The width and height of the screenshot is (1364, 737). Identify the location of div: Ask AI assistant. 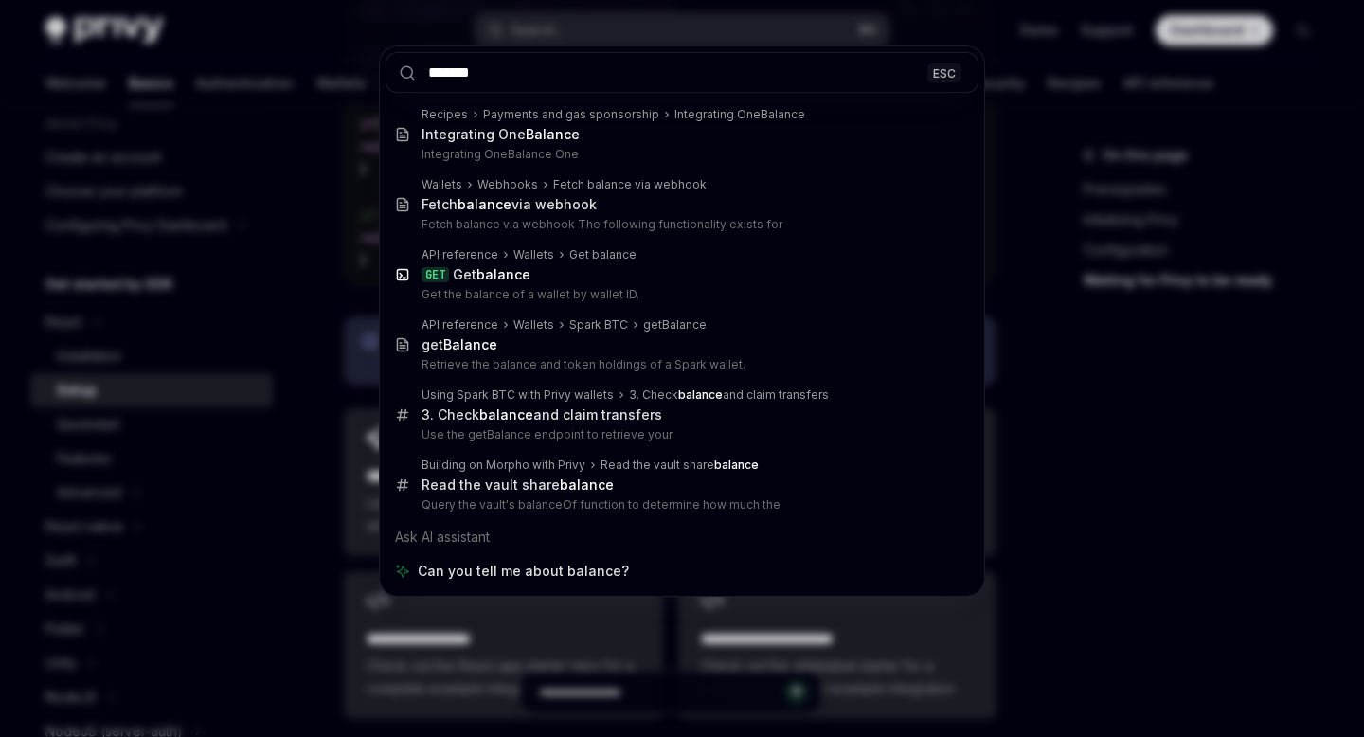
(682, 537).